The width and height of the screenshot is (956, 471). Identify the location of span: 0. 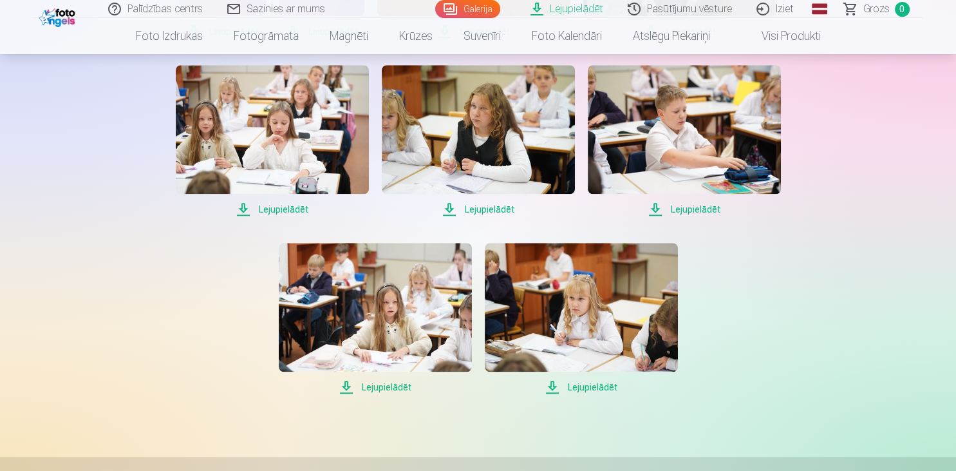
(902, 9).